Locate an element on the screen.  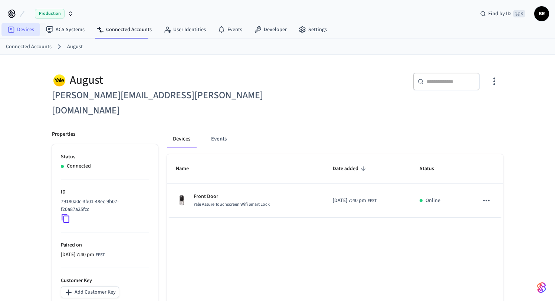
button: Events is located at coordinates (219, 139).